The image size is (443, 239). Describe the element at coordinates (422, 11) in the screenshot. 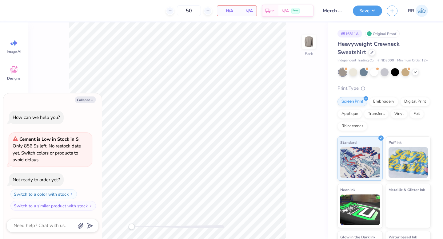

I see `img: Rigil Kent Ricardo` at that location.